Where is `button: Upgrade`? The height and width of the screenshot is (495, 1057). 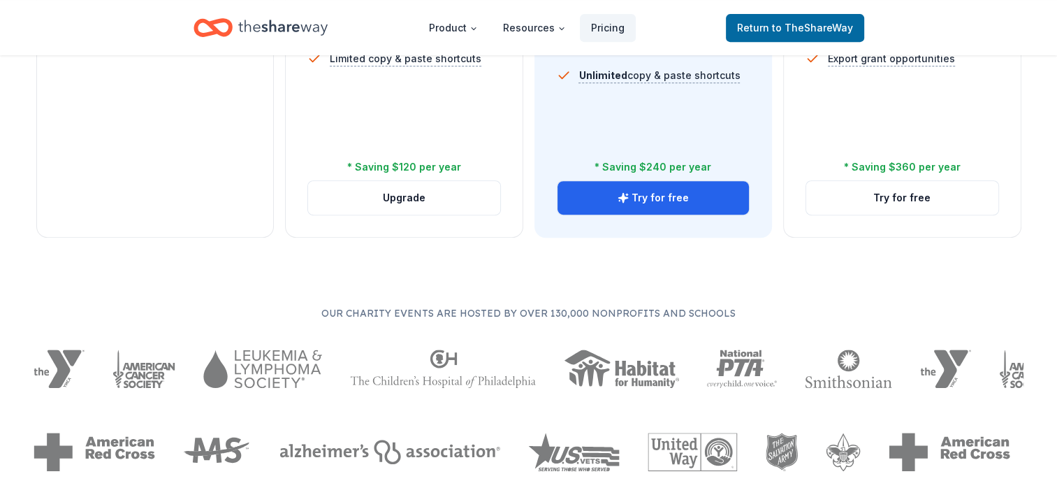
button: Upgrade is located at coordinates (404, 198).